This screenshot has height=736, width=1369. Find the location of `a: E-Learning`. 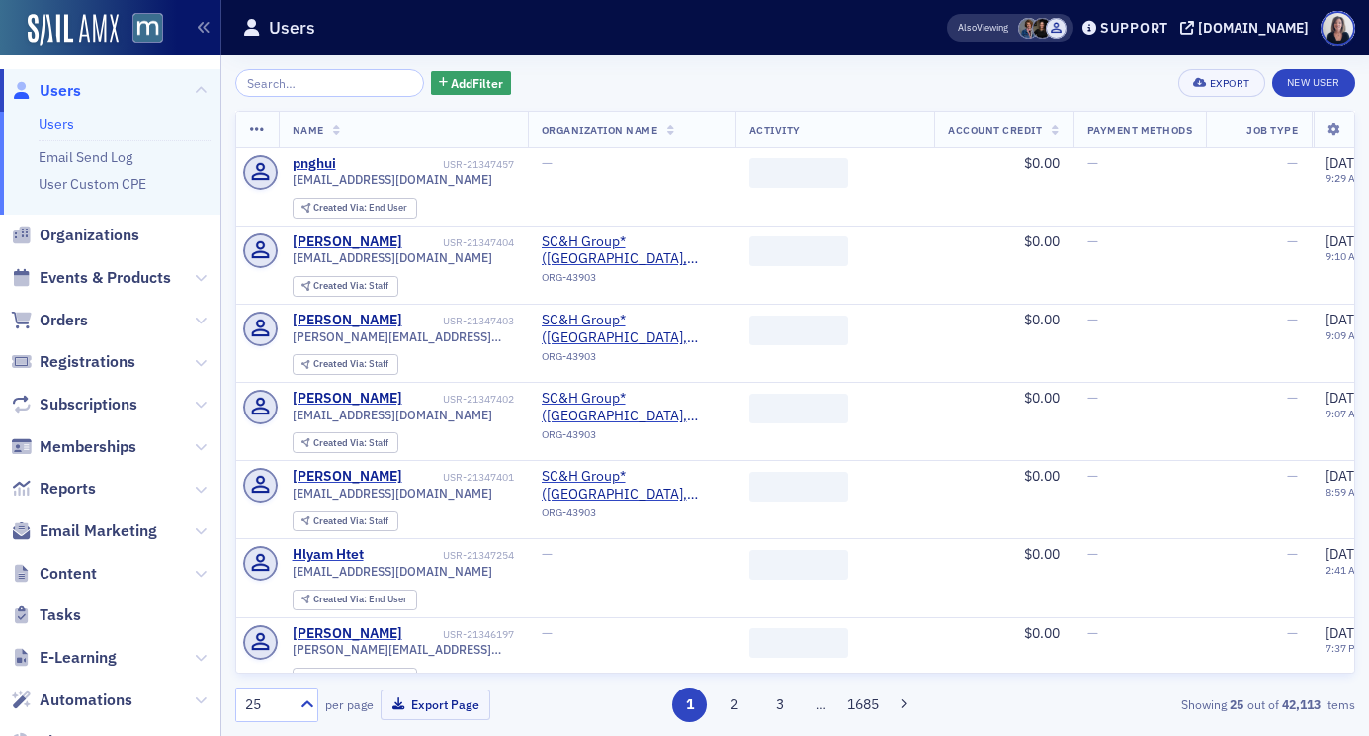

a: E-Learning is located at coordinates (63, 658).